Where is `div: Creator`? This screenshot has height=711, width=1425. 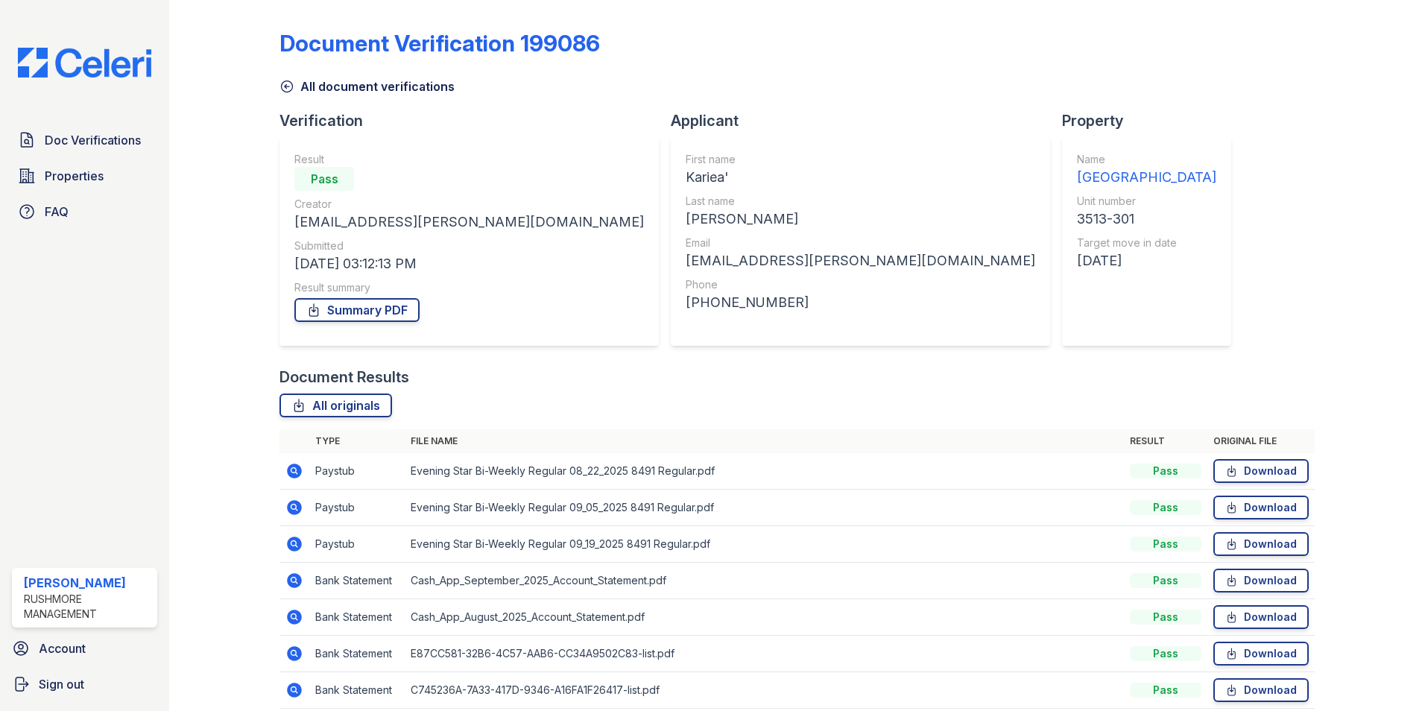 div: Creator is located at coordinates (469, 204).